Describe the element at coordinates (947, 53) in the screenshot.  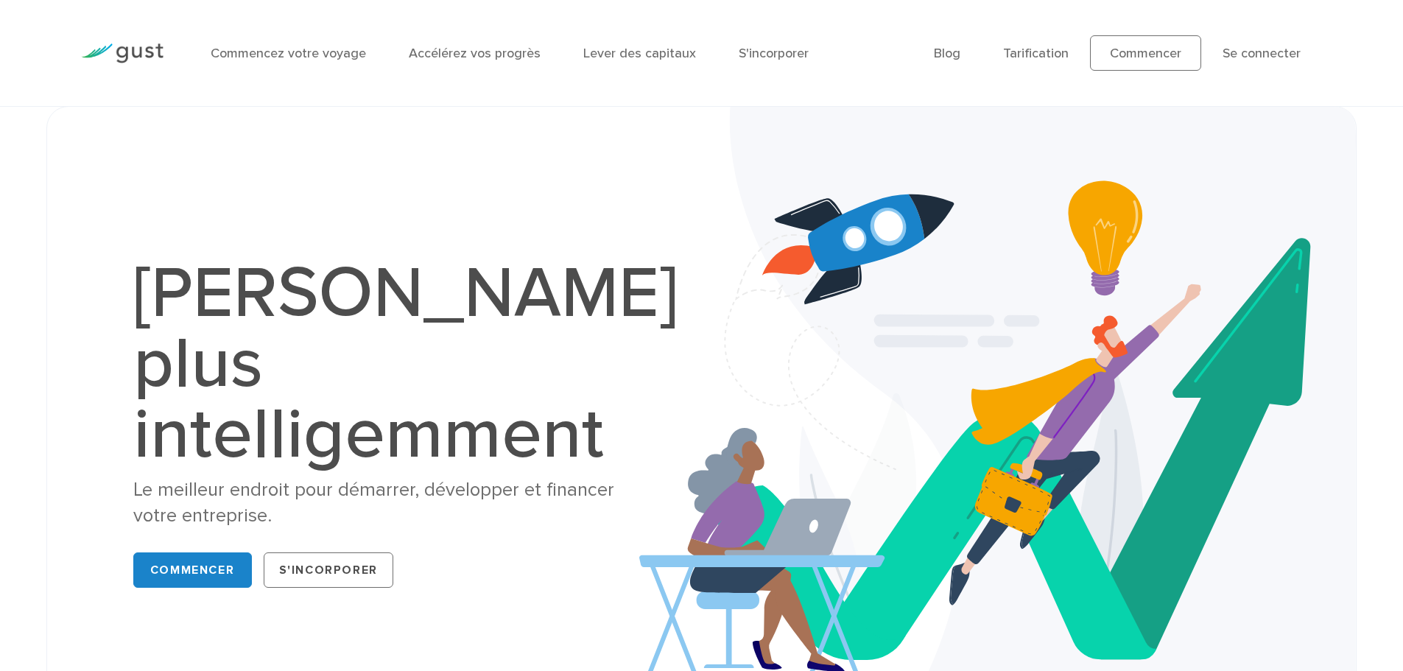
I see `font: Blog` at that location.